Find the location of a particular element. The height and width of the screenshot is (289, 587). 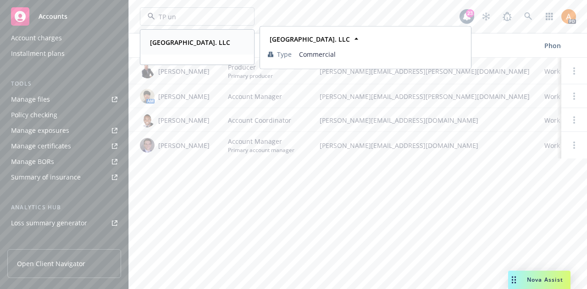

a: Search is located at coordinates (528, 17).